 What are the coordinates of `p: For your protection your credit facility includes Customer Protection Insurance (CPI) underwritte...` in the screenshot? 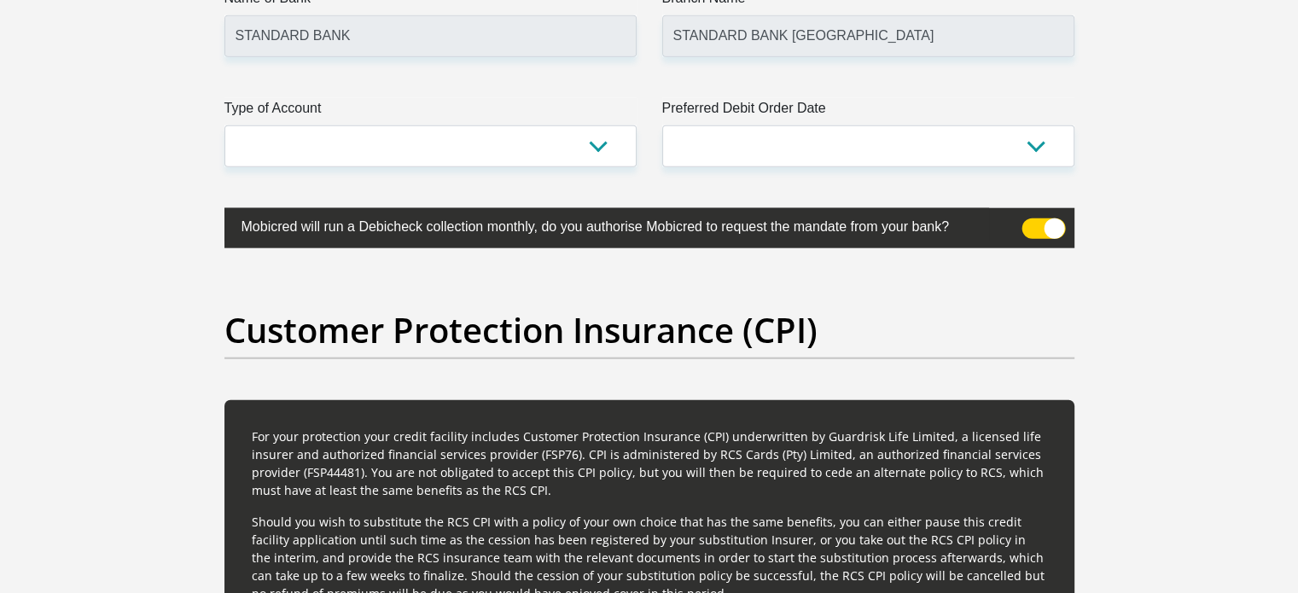 It's located at (649, 463).